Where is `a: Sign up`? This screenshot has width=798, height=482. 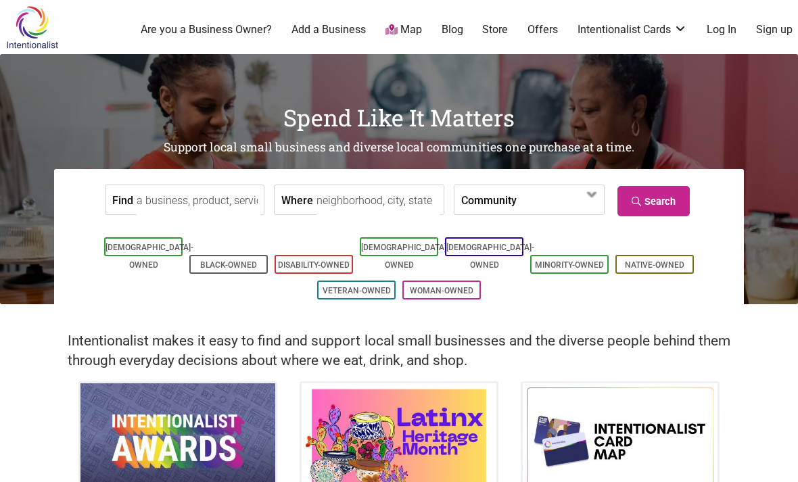 a: Sign up is located at coordinates (775, 30).